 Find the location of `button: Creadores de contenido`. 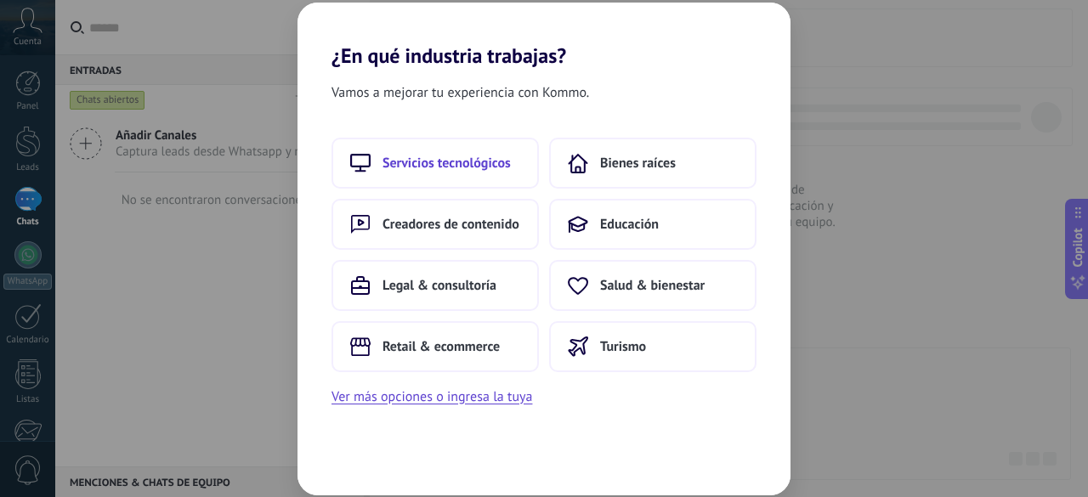

button: Creadores de contenido is located at coordinates (435, 224).